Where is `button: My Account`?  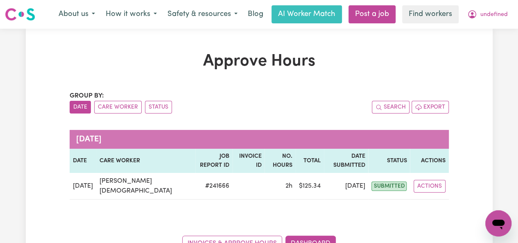 button: My Account is located at coordinates (487, 14).